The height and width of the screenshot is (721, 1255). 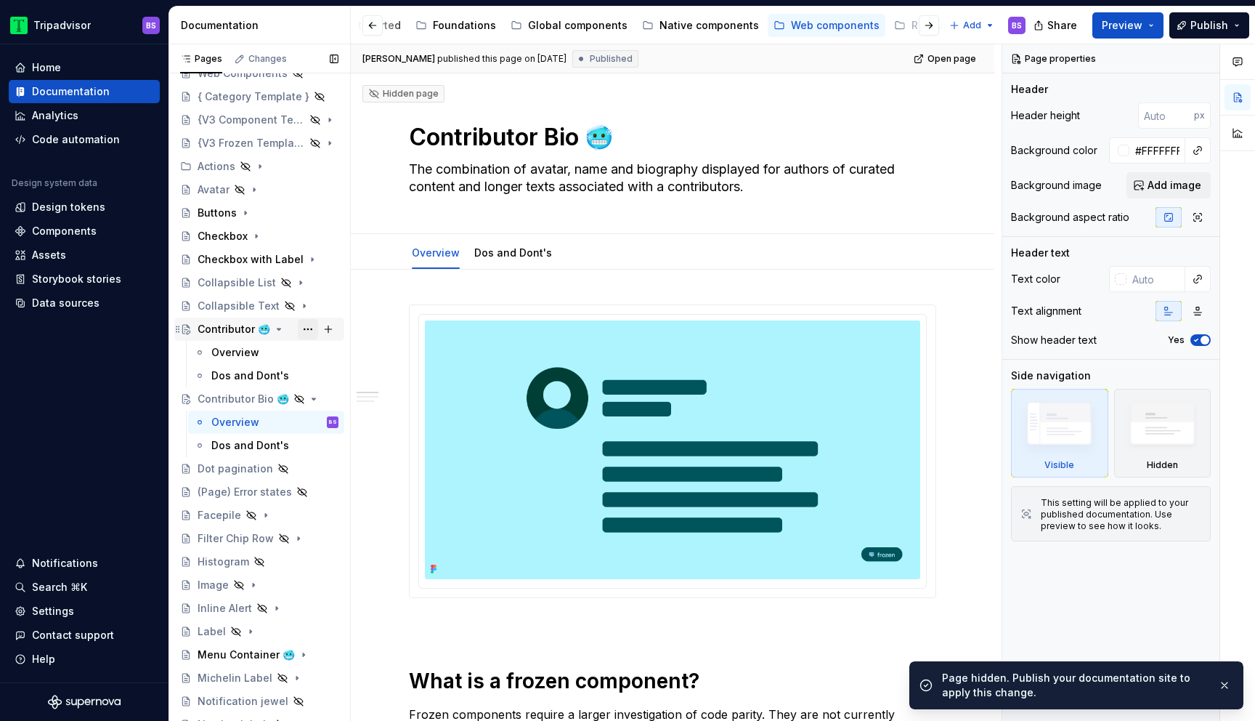 What do you see at coordinates (835, 25) in the screenshot?
I see `div: Web components` at bounding box center [835, 25].